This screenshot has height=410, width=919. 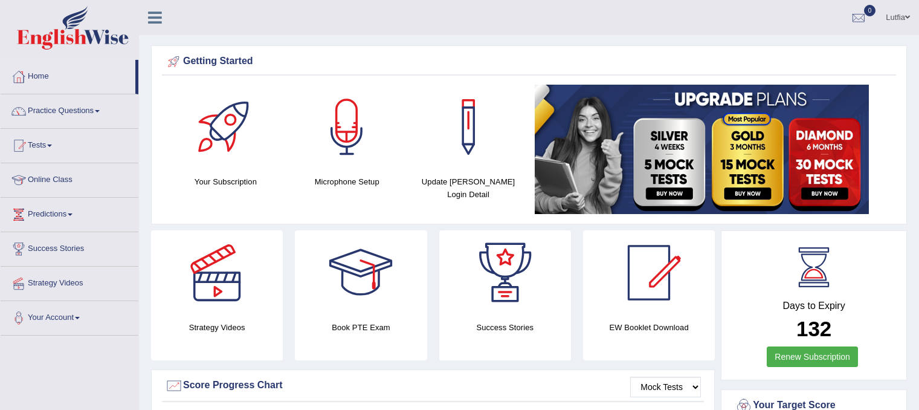 I want to click on div: Score Progress Chart, so click(x=433, y=386).